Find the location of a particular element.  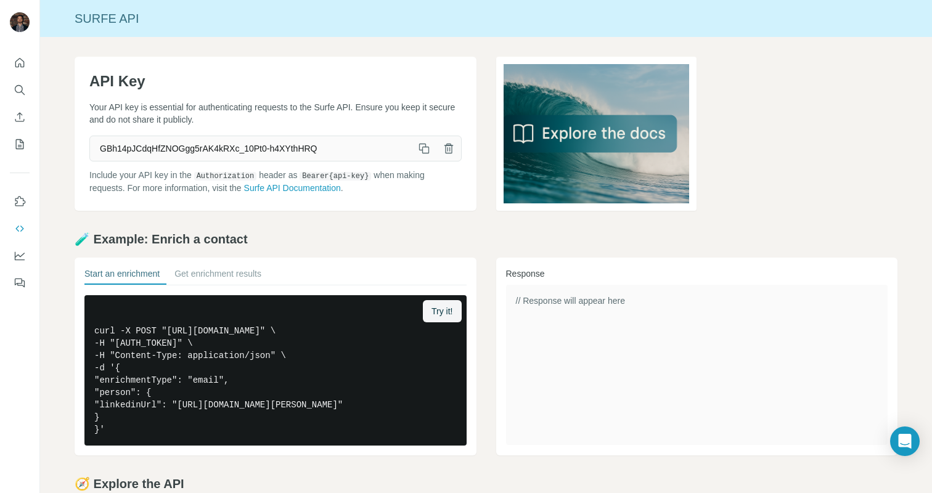

button: My lists is located at coordinates (20, 144).